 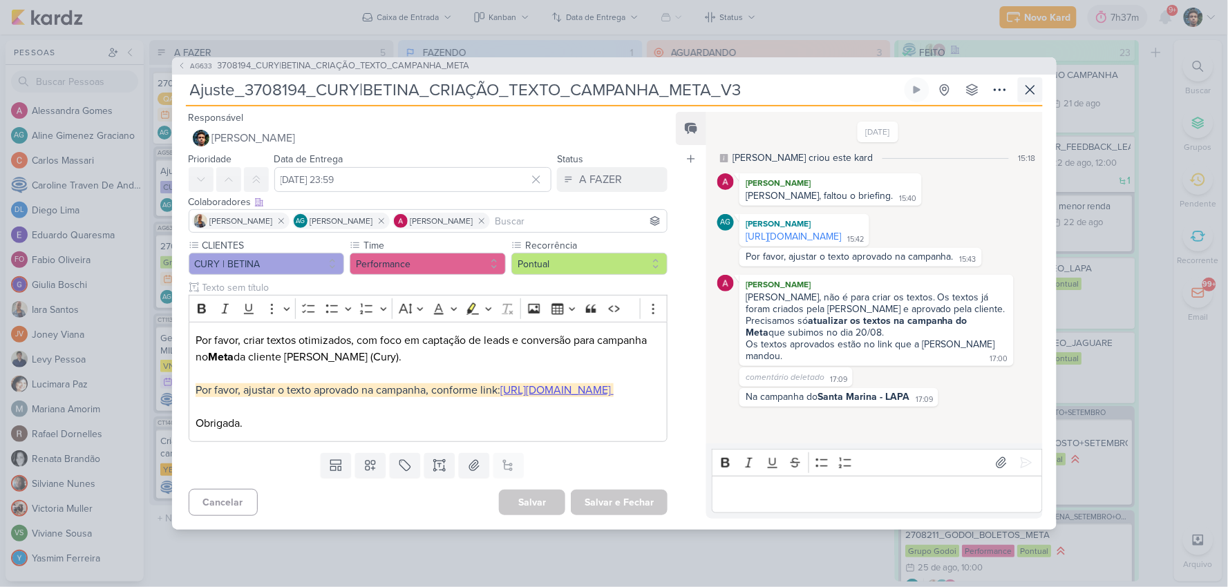 I want to click on div: 15:18, so click(x=1027, y=158).